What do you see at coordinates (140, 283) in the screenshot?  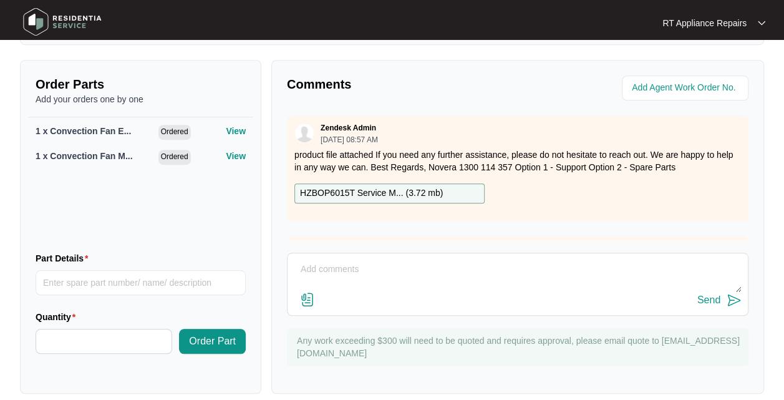 I see `input: Part Details` at bounding box center [140, 283].